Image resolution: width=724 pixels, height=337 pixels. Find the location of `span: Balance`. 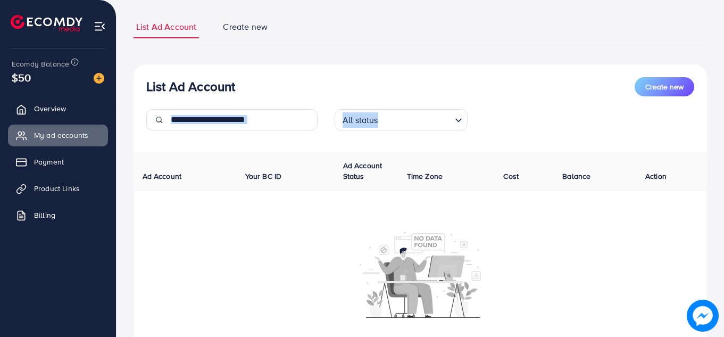

span: Balance is located at coordinates (576, 176).